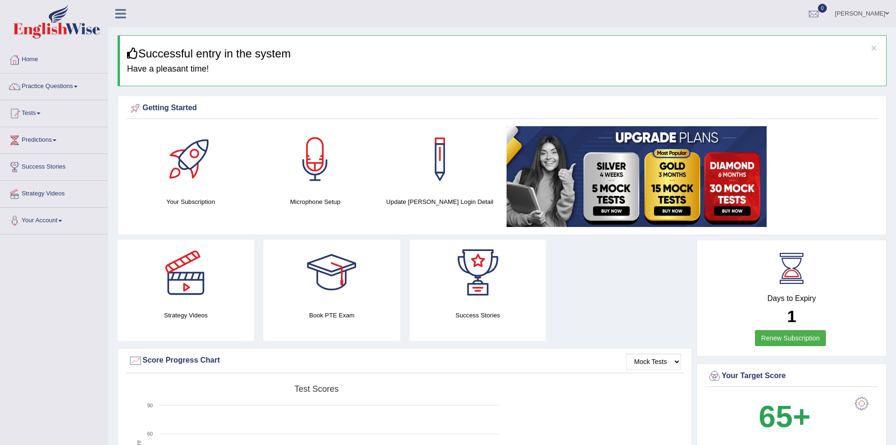 The width and height of the screenshot is (896, 445). Describe the element at coordinates (503, 54) in the screenshot. I see `h3: Successful entry in the system` at that location.